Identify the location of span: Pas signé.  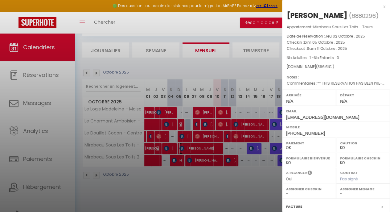
(349, 179).